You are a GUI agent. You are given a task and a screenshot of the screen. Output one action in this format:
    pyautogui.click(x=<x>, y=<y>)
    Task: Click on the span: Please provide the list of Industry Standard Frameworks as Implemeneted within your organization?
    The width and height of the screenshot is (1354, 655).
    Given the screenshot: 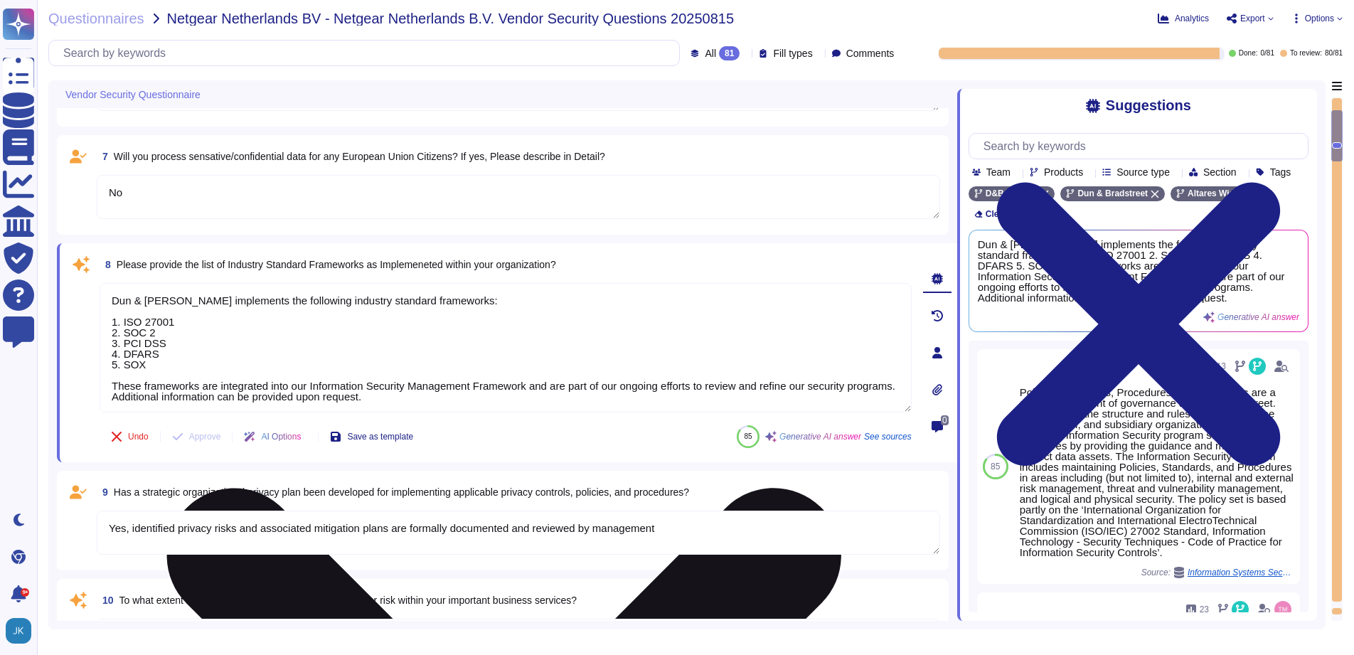 What is the action you would take?
    pyautogui.click(x=336, y=265)
    